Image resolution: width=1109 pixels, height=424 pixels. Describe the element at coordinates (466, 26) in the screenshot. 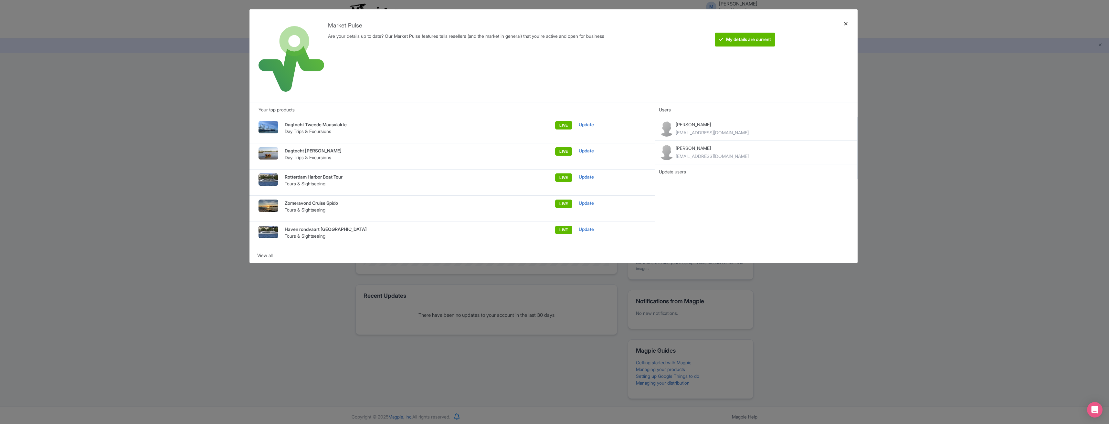

I see `h4: Market Pulse` at that location.